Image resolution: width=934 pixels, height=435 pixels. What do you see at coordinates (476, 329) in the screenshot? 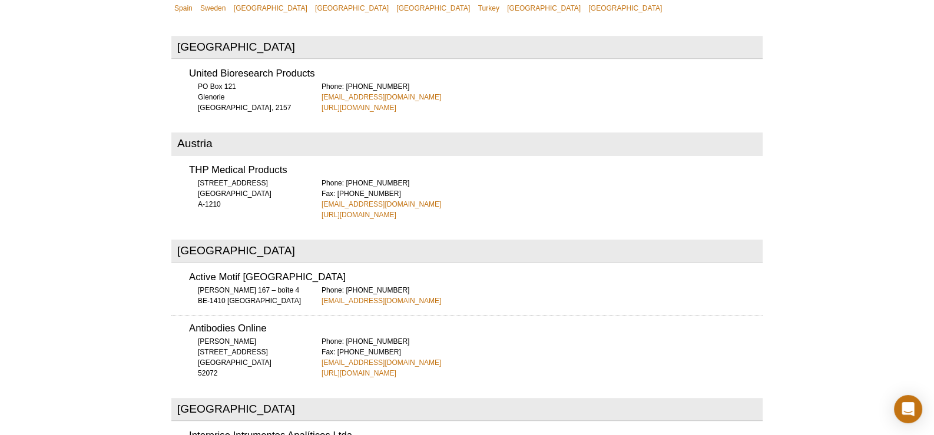
I see `h3: Antibodies Online` at bounding box center [476, 329].